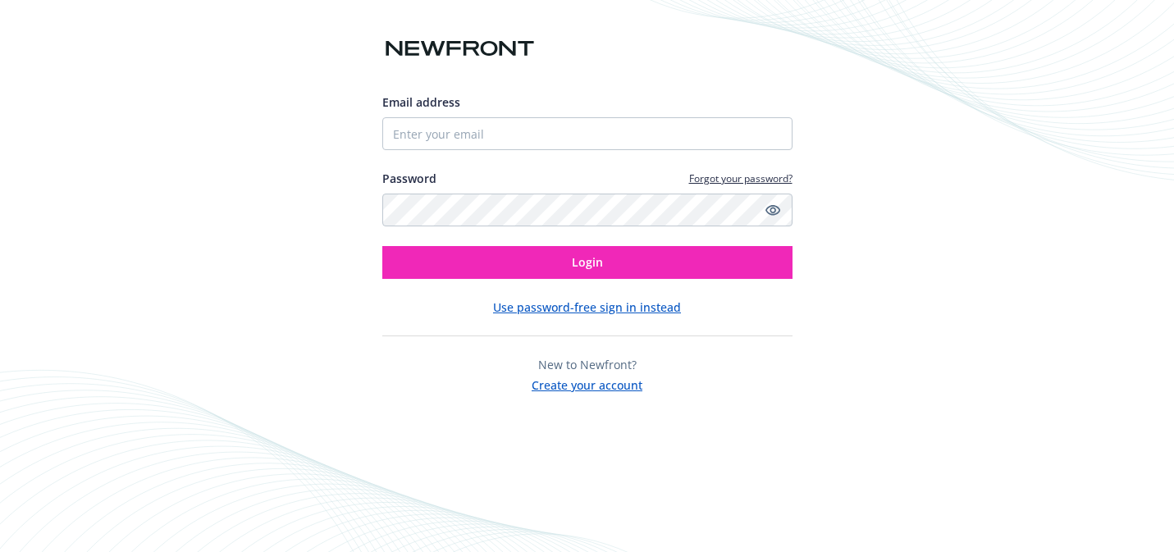  Describe the element at coordinates (588, 134) in the screenshot. I see `input: Enter your email` at that location.